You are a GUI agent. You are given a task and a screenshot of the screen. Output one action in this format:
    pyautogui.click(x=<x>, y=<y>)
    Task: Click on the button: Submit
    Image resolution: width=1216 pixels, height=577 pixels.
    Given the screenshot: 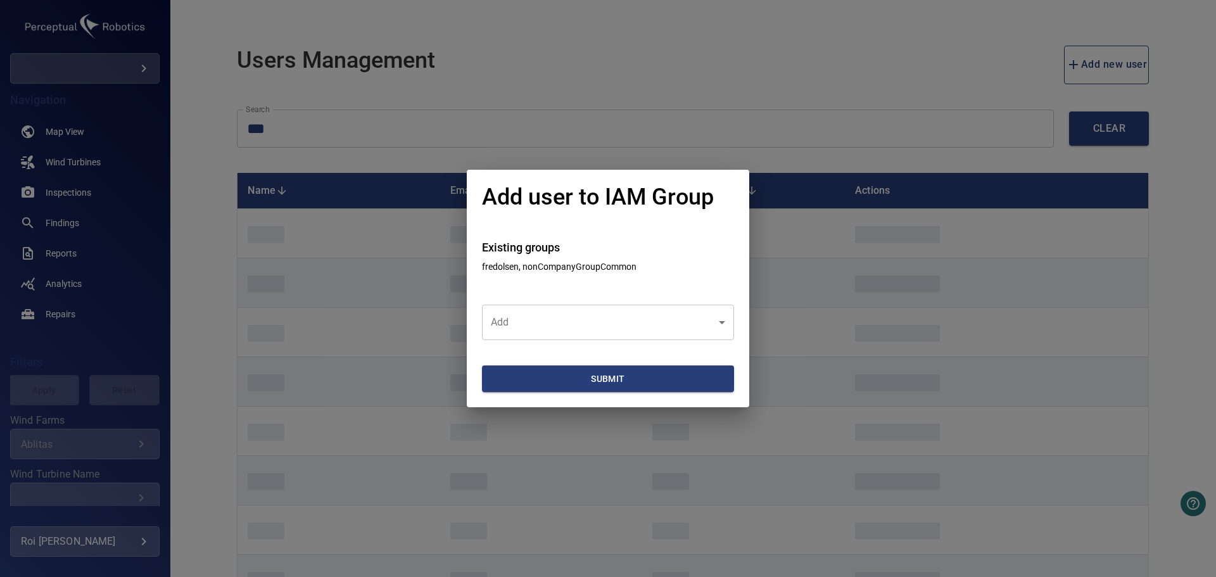 What is the action you would take?
    pyautogui.click(x=608, y=379)
    